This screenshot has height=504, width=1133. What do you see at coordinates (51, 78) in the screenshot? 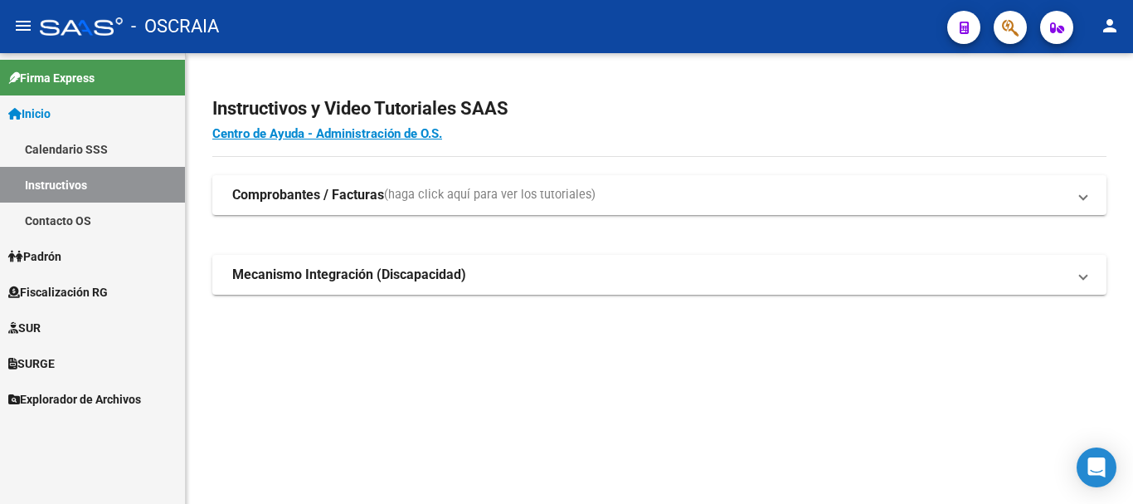
I see `span: Firma Express` at bounding box center [51, 78].